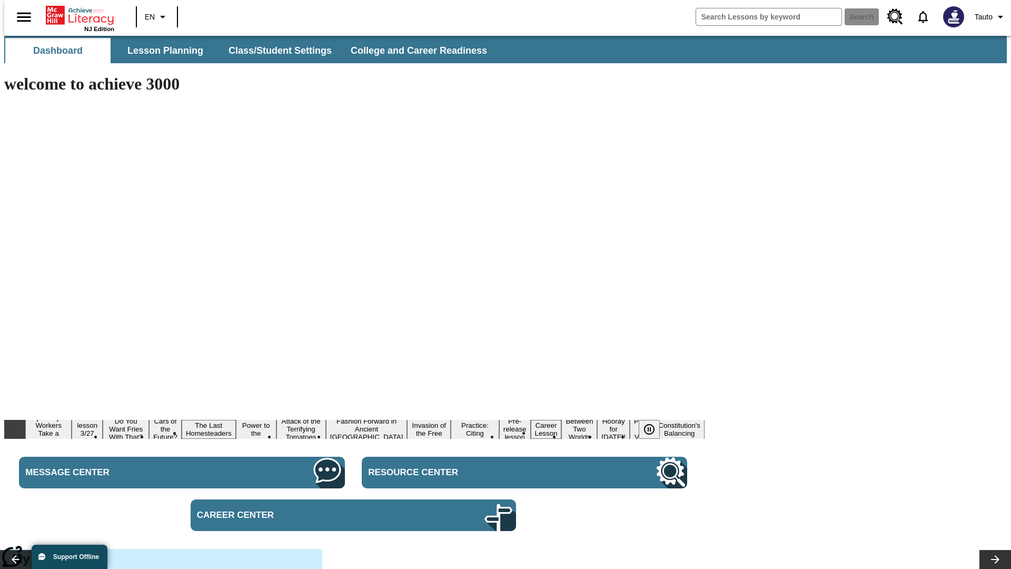 The width and height of the screenshot is (1011, 569). What do you see at coordinates (654, 429) in the screenshot?
I see `div: Pause` at bounding box center [654, 429].